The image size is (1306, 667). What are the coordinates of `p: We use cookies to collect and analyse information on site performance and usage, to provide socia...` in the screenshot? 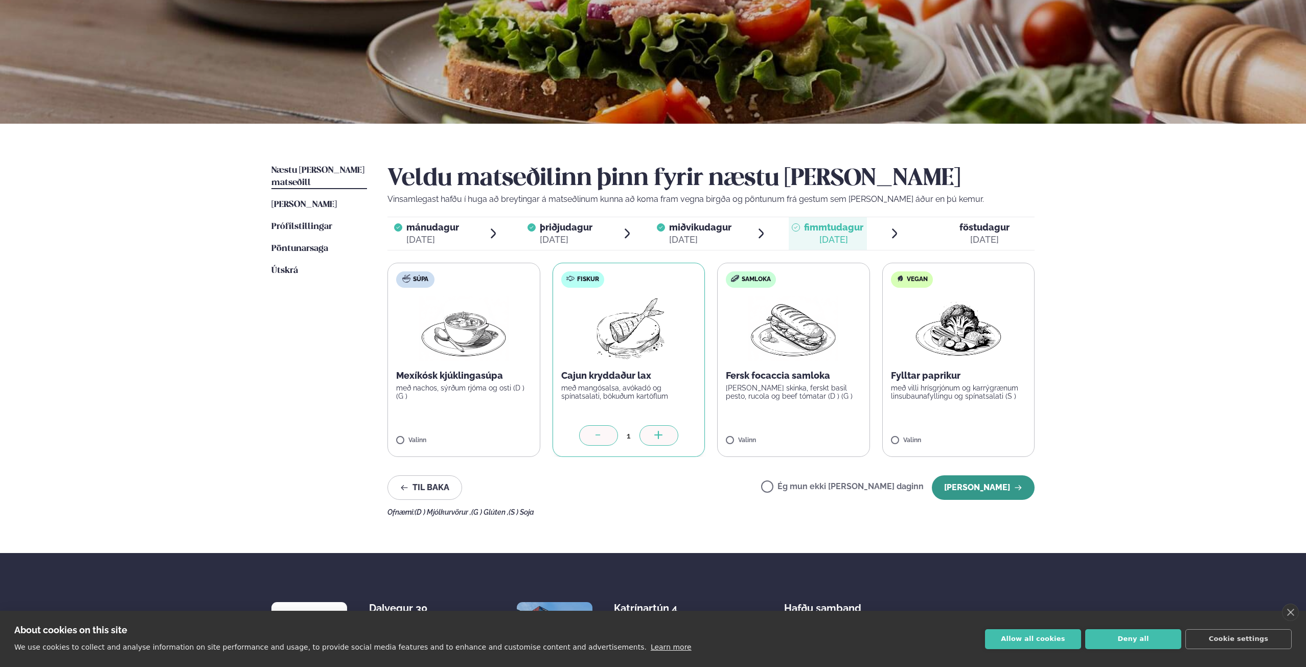 It's located at (330, 647).